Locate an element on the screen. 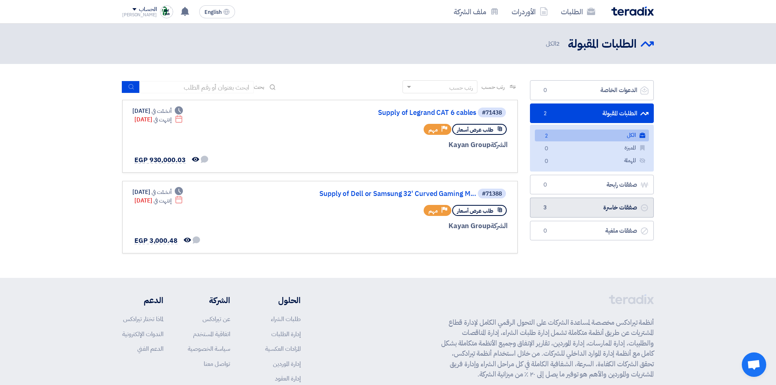 The height and width of the screenshot is (385, 776). a: Supply of Legrand CAT 6 cables is located at coordinates (395, 113).